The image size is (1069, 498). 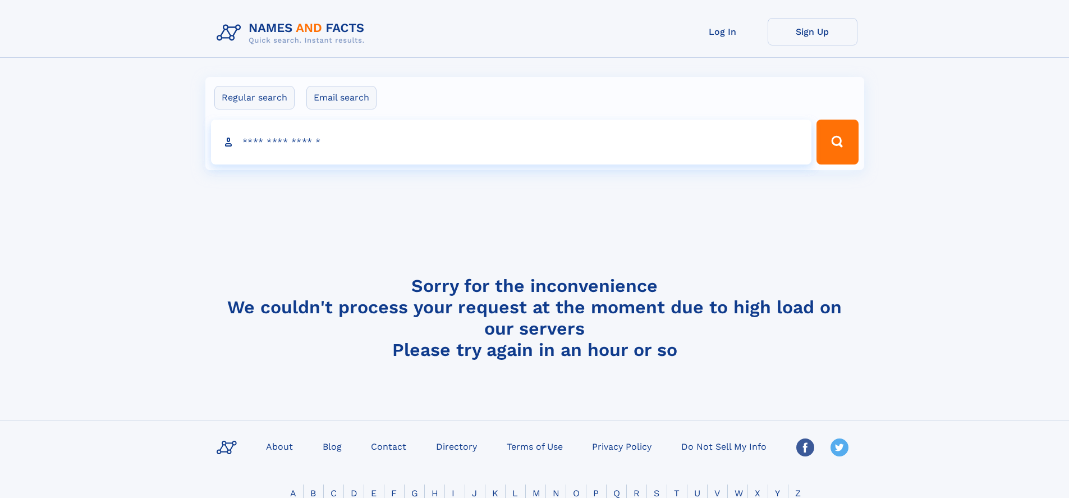 I want to click on img: Twitter, so click(x=840, y=447).